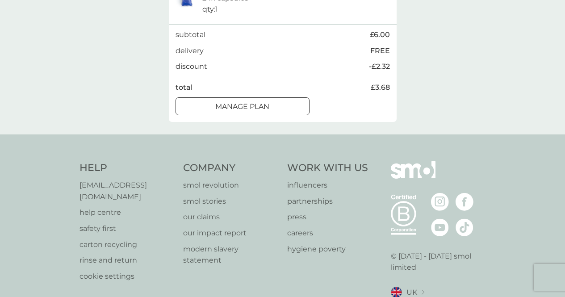 The image size is (565, 297). I want to click on a: safety first, so click(127, 229).